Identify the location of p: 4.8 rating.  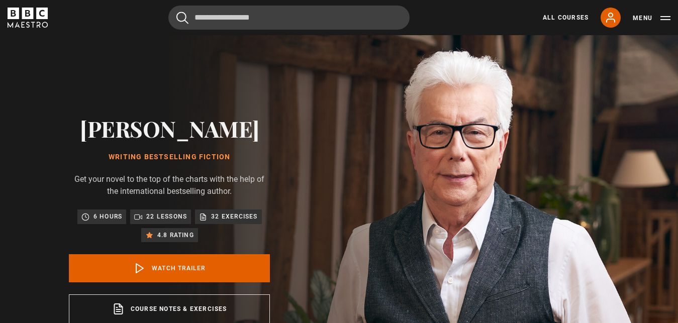
(175, 235).